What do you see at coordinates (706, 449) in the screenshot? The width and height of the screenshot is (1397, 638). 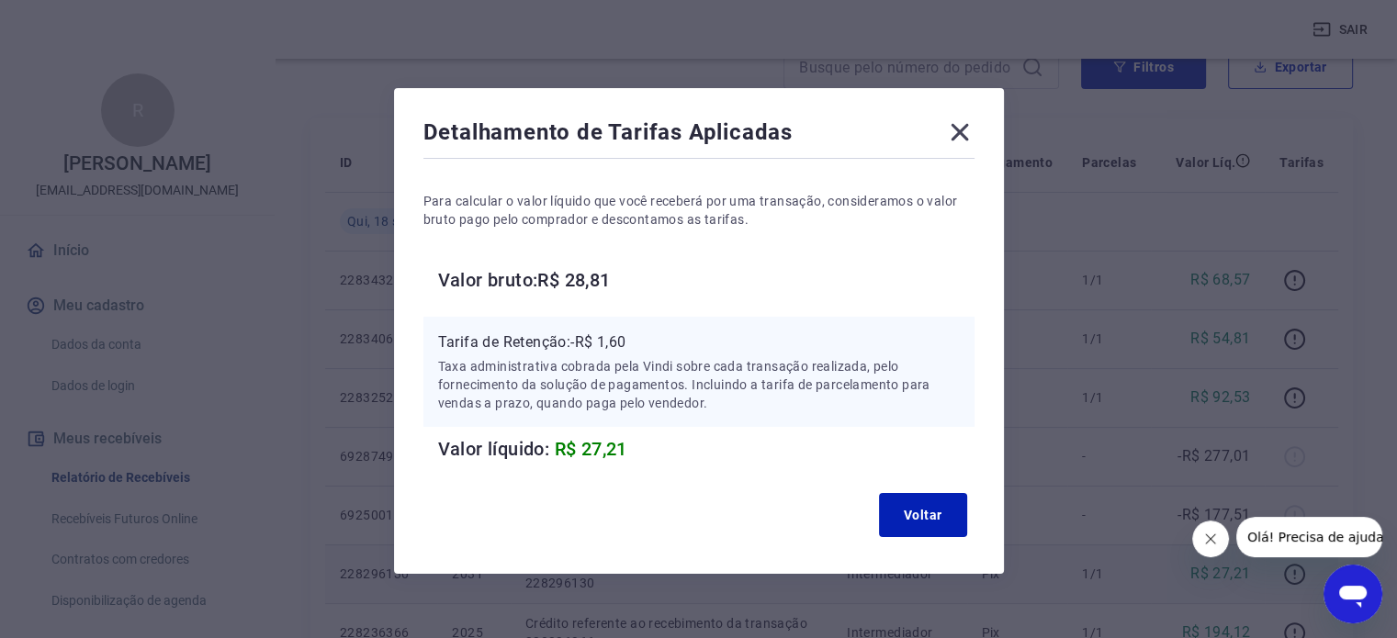 I see `h6: Valor líquido:` at bounding box center [706, 449].